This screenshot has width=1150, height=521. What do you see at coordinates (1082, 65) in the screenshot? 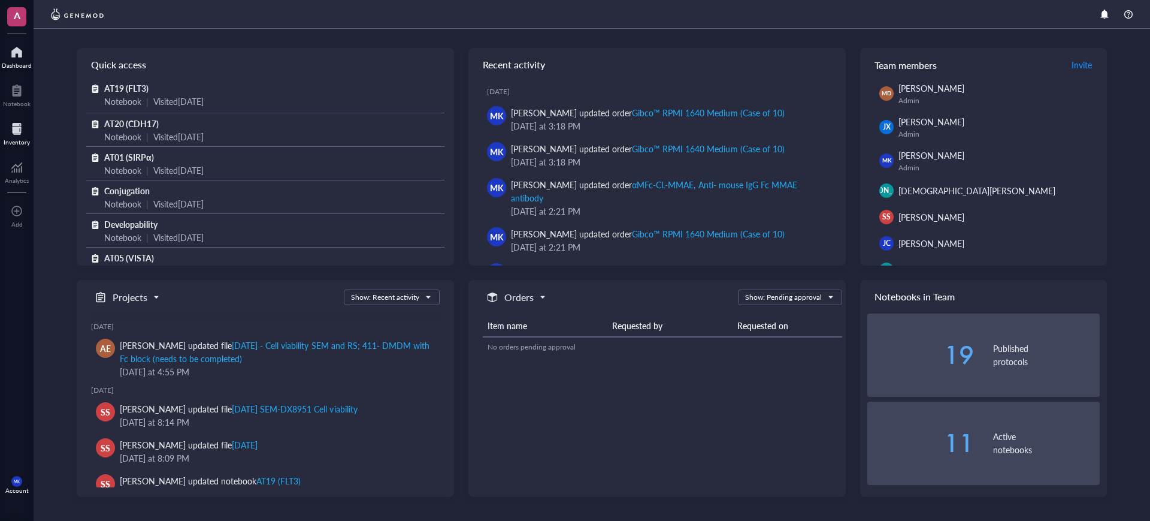
I see `span: Invite` at bounding box center [1082, 65].